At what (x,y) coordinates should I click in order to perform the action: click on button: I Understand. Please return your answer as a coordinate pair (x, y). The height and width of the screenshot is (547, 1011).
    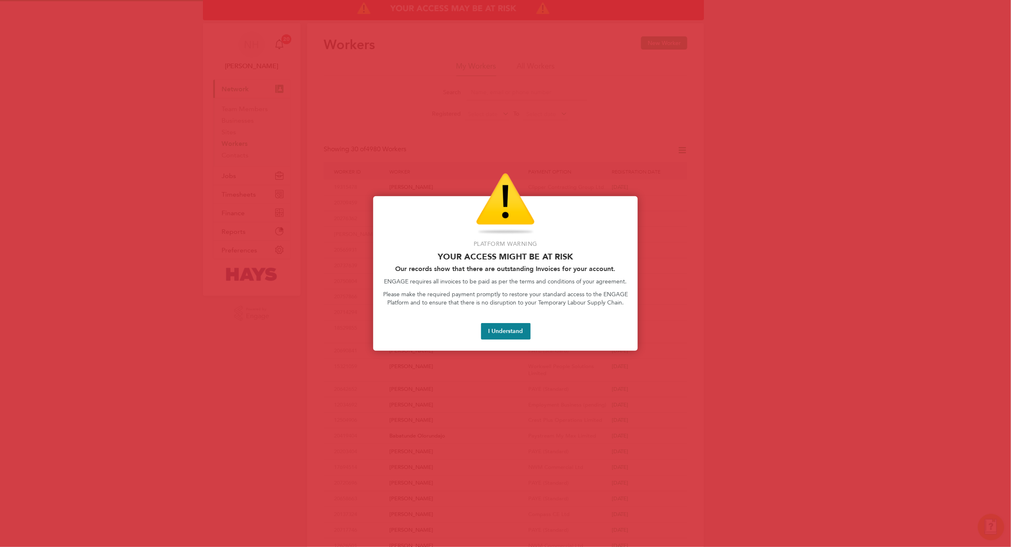
    Looking at the image, I should click on (506, 331).